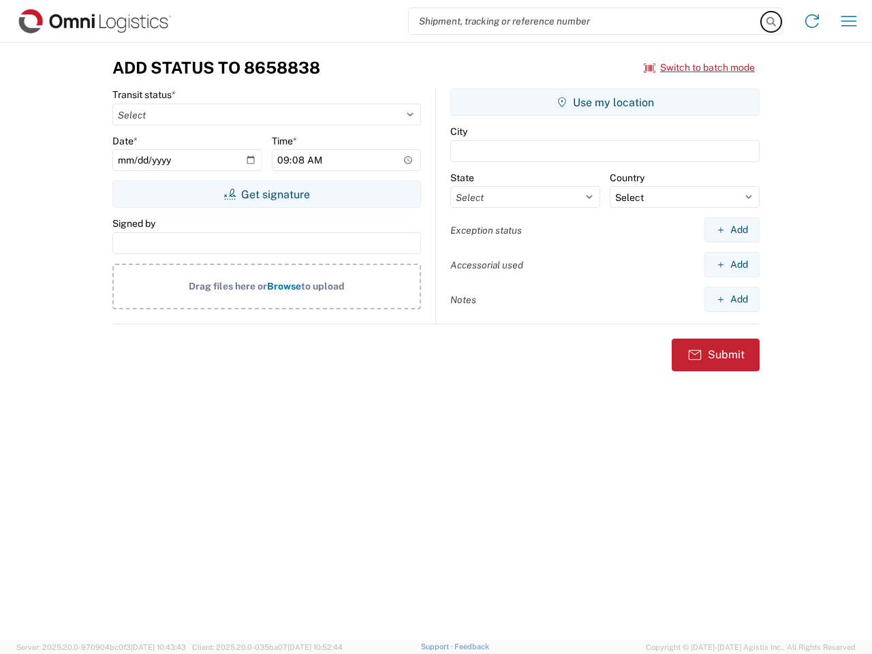 The width and height of the screenshot is (872, 654). I want to click on span: Browse, so click(284, 286).